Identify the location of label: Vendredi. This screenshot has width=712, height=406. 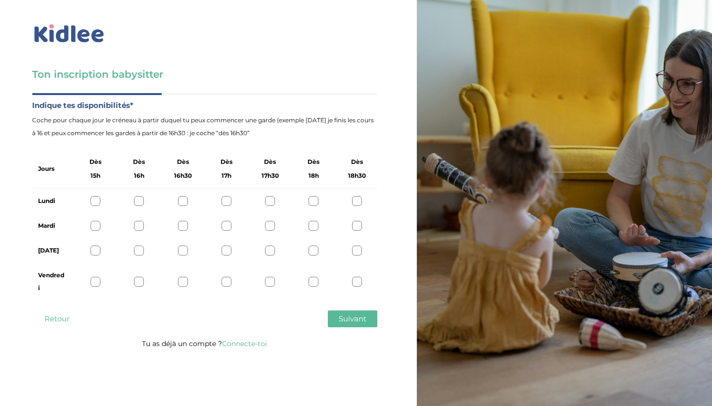
(52, 281).